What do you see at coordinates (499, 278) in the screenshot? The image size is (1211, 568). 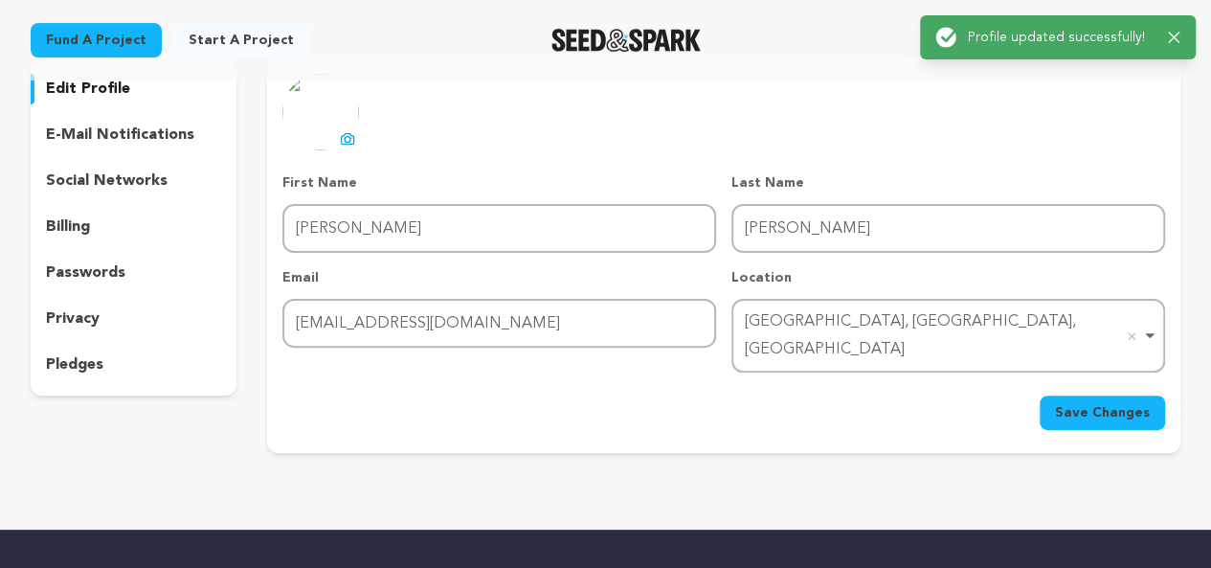 I see `p: Email` at bounding box center [499, 278].